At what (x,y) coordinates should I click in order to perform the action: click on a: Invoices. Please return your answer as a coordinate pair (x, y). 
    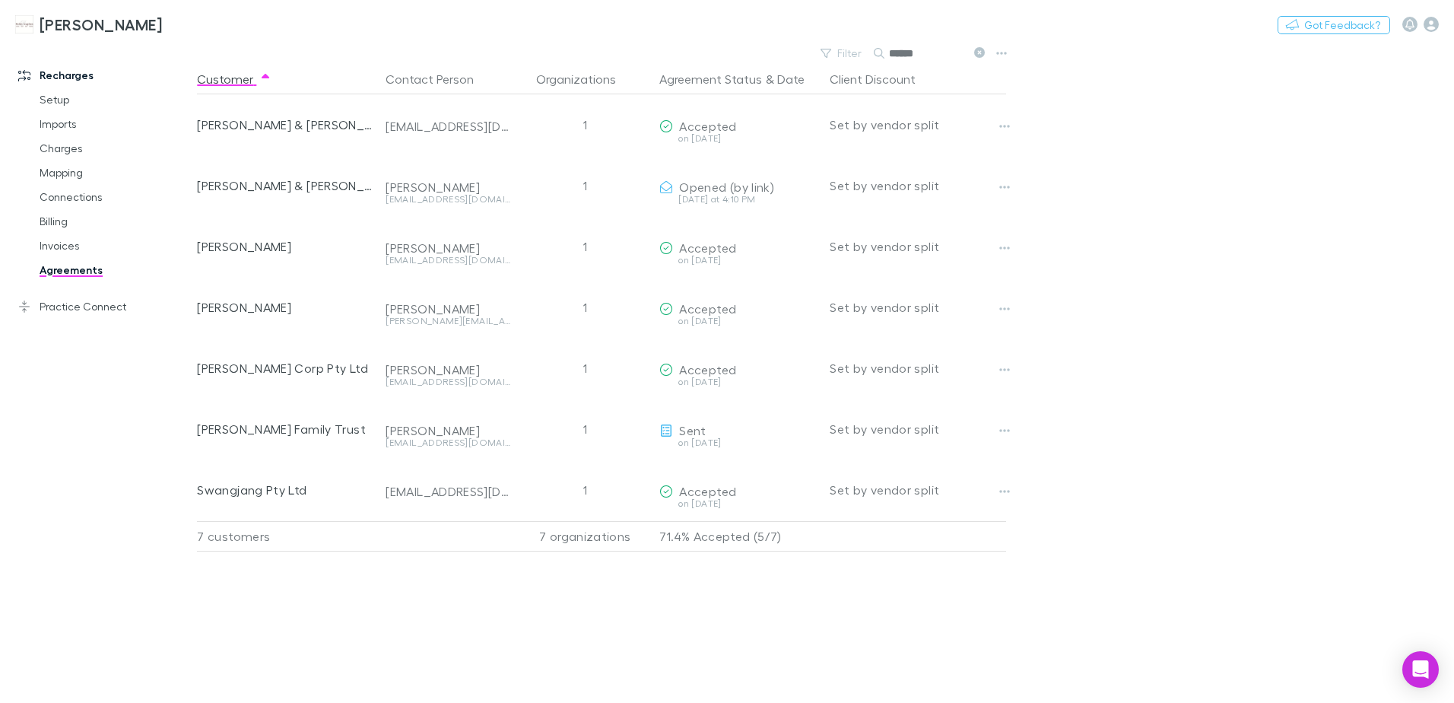
    Looking at the image, I should click on (115, 246).